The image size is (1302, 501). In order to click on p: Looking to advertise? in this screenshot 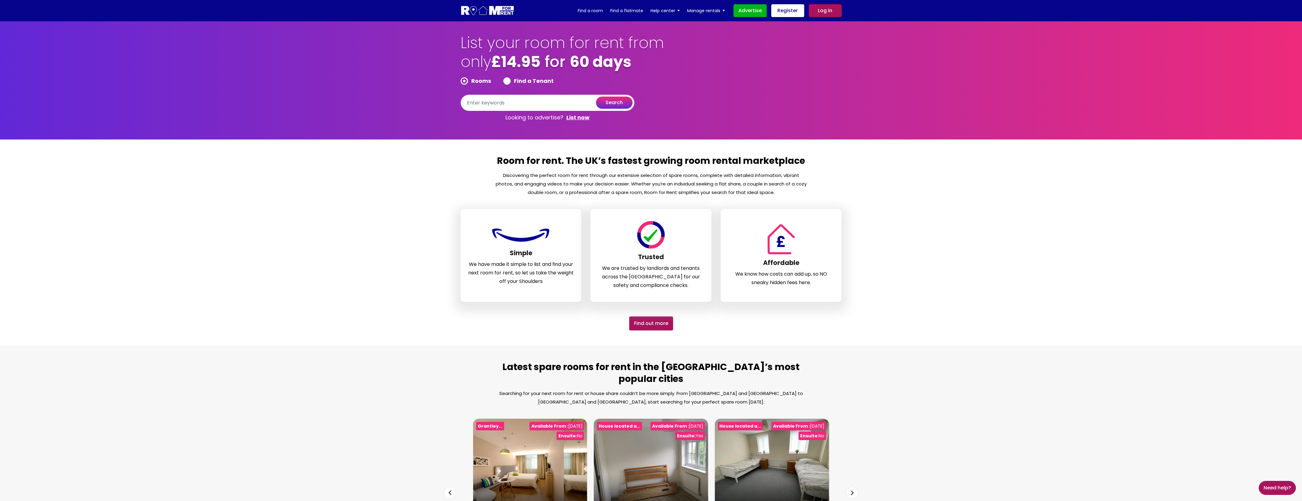, I will do `click(547, 118)`.